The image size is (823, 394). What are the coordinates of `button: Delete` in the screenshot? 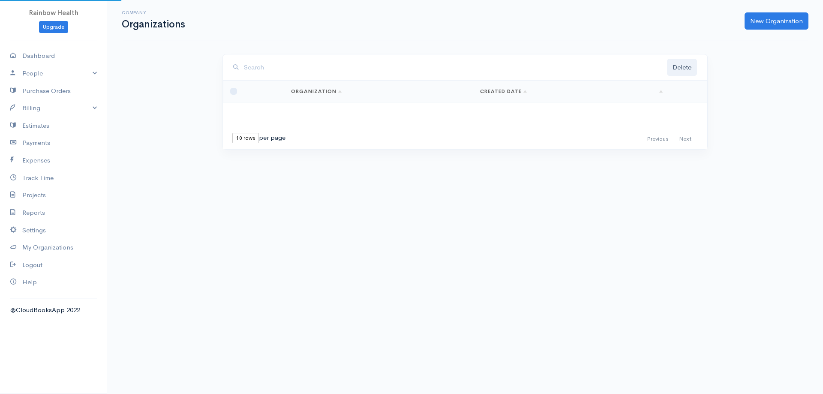 It's located at (682, 67).